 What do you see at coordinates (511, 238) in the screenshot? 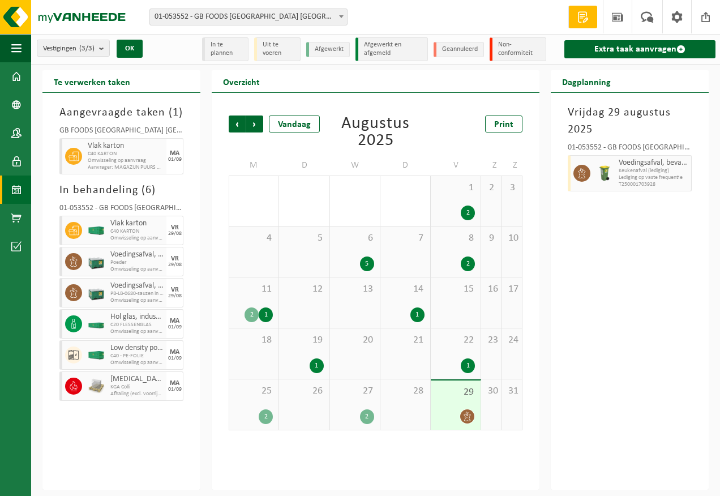
I see `span: 10` at bounding box center [511, 238].